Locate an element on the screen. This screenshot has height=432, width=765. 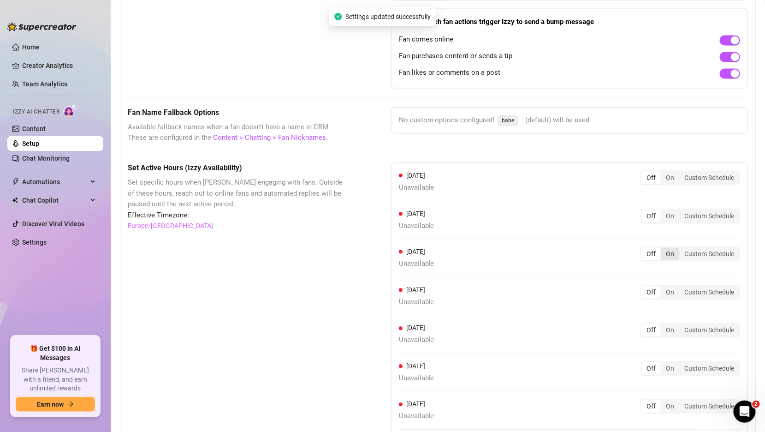
span: Izzy AI Chatter is located at coordinates (36, 112).